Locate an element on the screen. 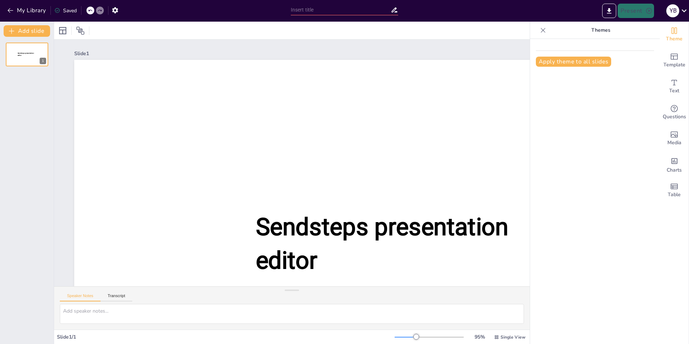  span: Table is located at coordinates (674, 195).